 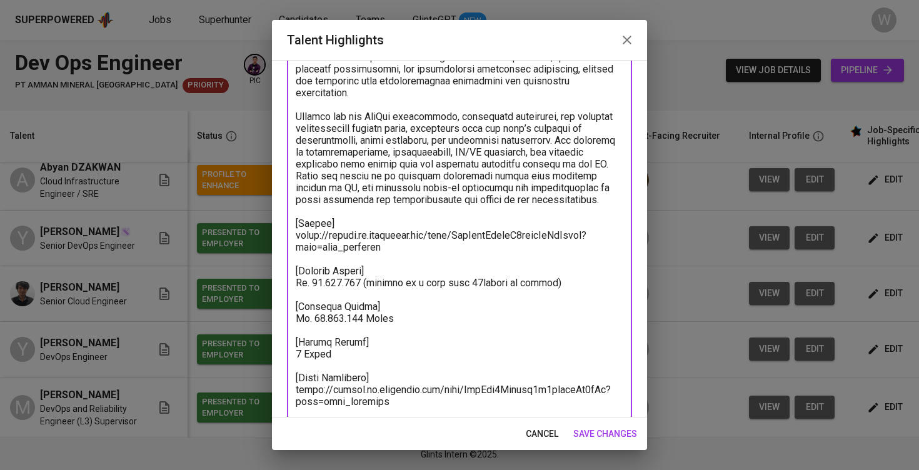 I want to click on span: save changes, so click(x=605, y=434).